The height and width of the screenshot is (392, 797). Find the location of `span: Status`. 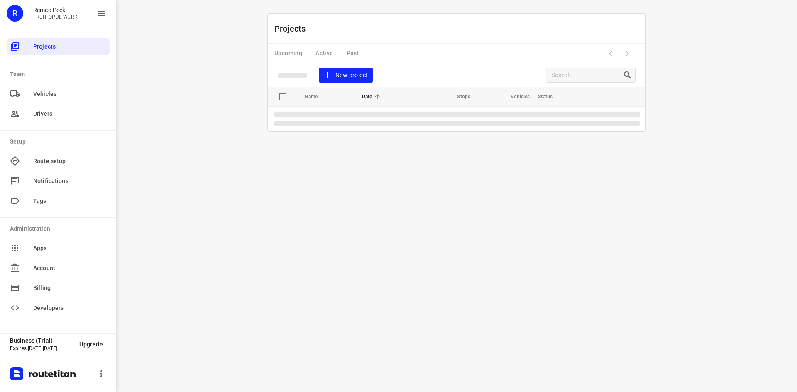

span: Status is located at coordinates (550, 97).